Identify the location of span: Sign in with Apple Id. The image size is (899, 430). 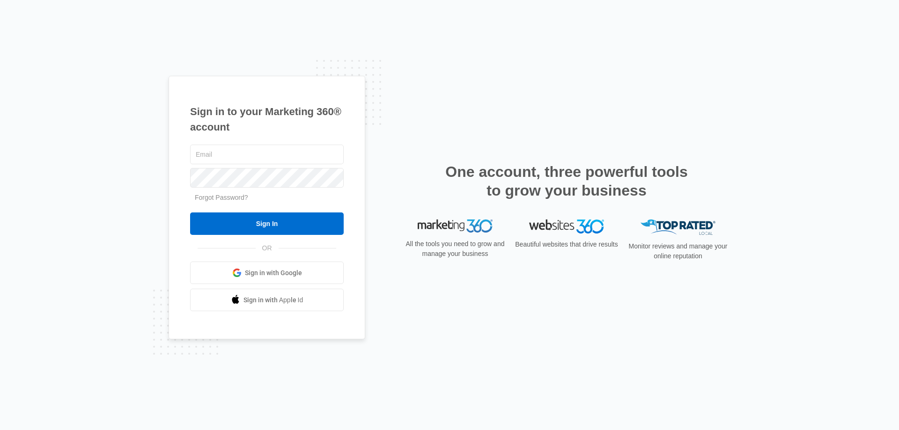
(274, 300).